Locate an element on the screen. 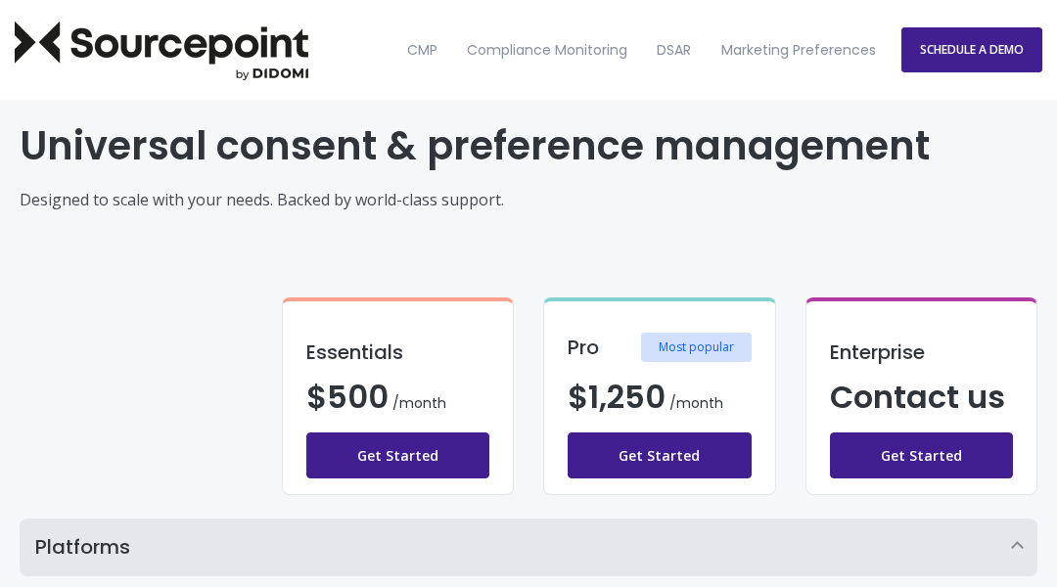 This screenshot has width=1057, height=587. p: Designed to scale with your needs. Backed by world-class support. is located at coordinates (528, 200).